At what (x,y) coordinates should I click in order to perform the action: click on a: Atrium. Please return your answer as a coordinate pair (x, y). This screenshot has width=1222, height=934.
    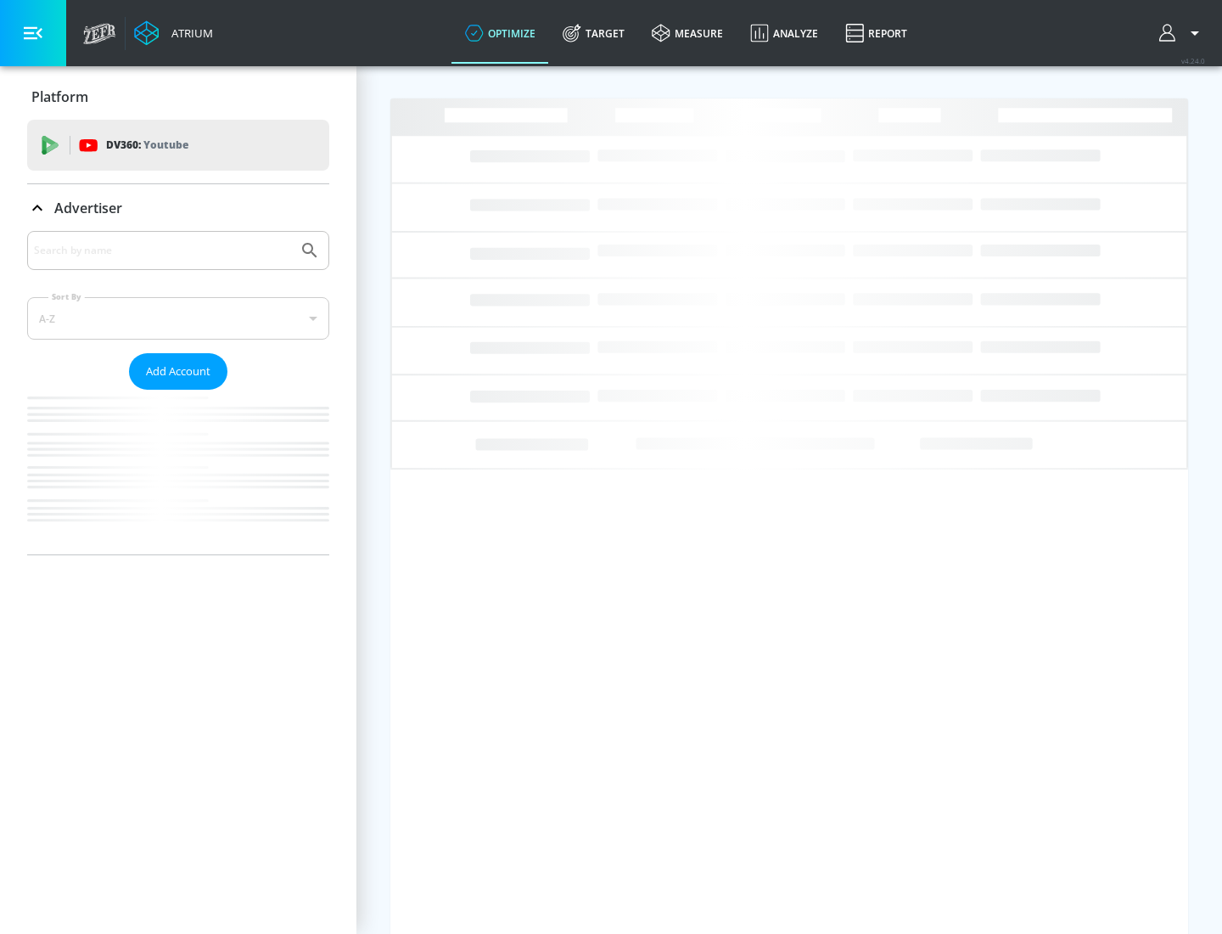
    Looking at the image, I should click on (173, 33).